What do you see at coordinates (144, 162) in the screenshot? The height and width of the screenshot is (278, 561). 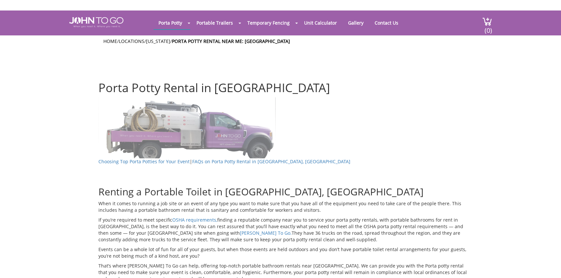 I see `a: Choosing Top Porta Potties for Your Event` at bounding box center [144, 162].